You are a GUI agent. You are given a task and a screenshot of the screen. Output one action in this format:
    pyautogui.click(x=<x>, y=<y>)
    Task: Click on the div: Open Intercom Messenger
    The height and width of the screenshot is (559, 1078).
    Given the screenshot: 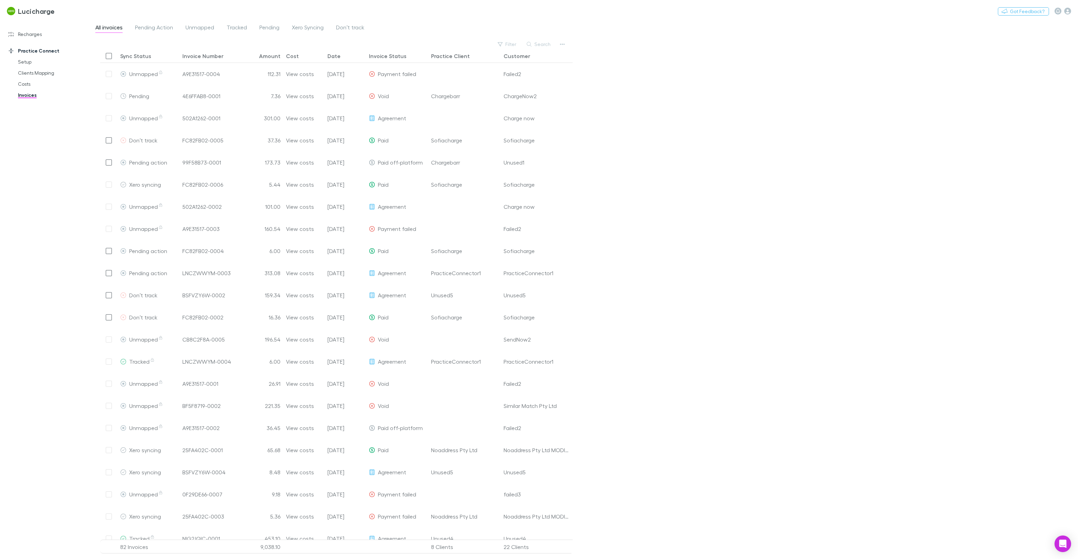 What is the action you would take?
    pyautogui.click(x=1063, y=543)
    